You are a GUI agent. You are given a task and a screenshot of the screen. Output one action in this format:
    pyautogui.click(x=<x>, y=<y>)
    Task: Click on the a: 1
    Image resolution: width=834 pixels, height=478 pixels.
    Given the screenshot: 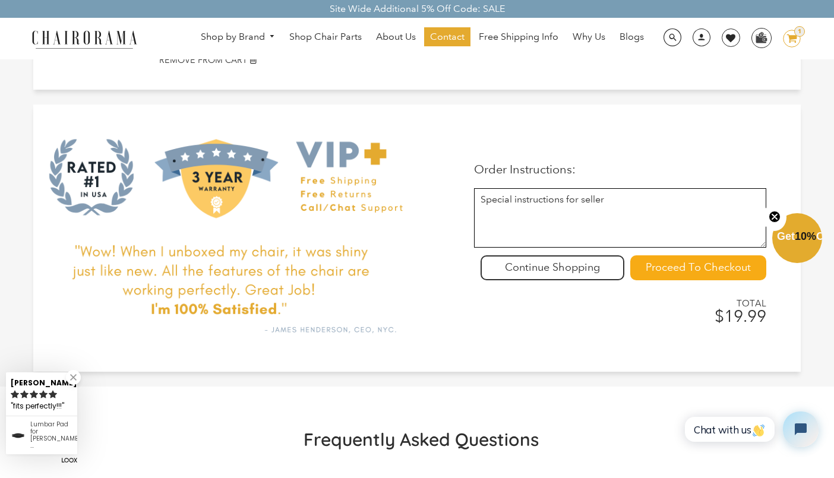 What is the action you would take?
    pyautogui.click(x=787, y=39)
    